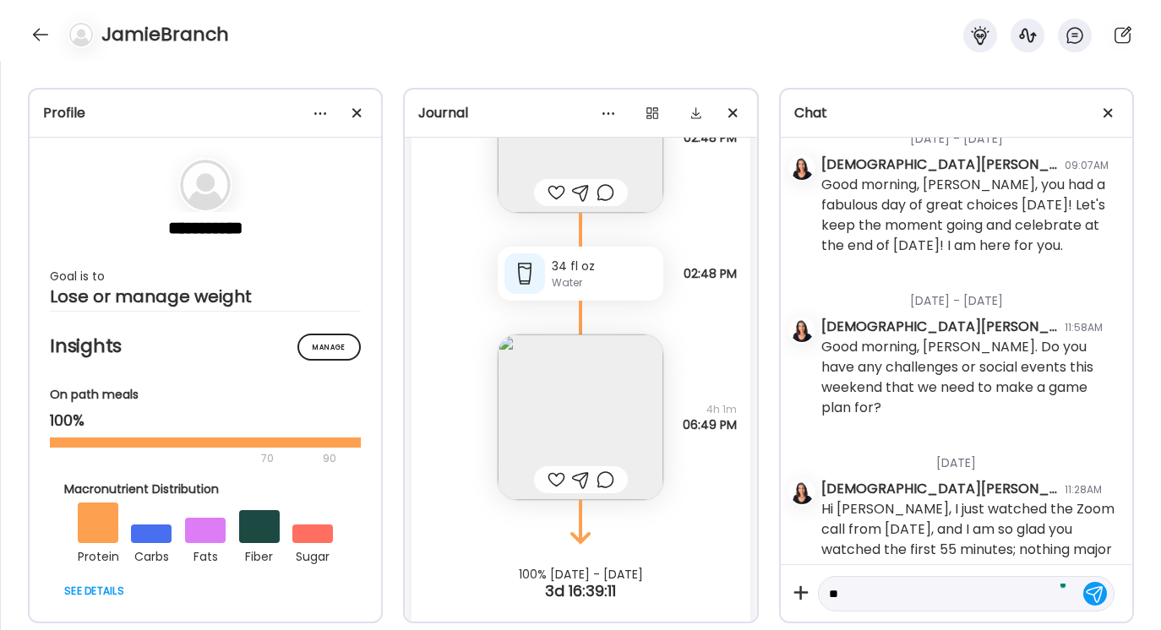 Image resolution: width=1161 pixels, height=630 pixels. I want to click on div: Macronutrient Distribution, so click(205, 489).